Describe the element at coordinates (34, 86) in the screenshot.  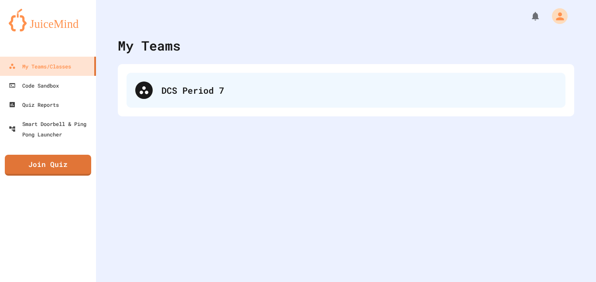
I see `div: Code Sandbox` at that location.